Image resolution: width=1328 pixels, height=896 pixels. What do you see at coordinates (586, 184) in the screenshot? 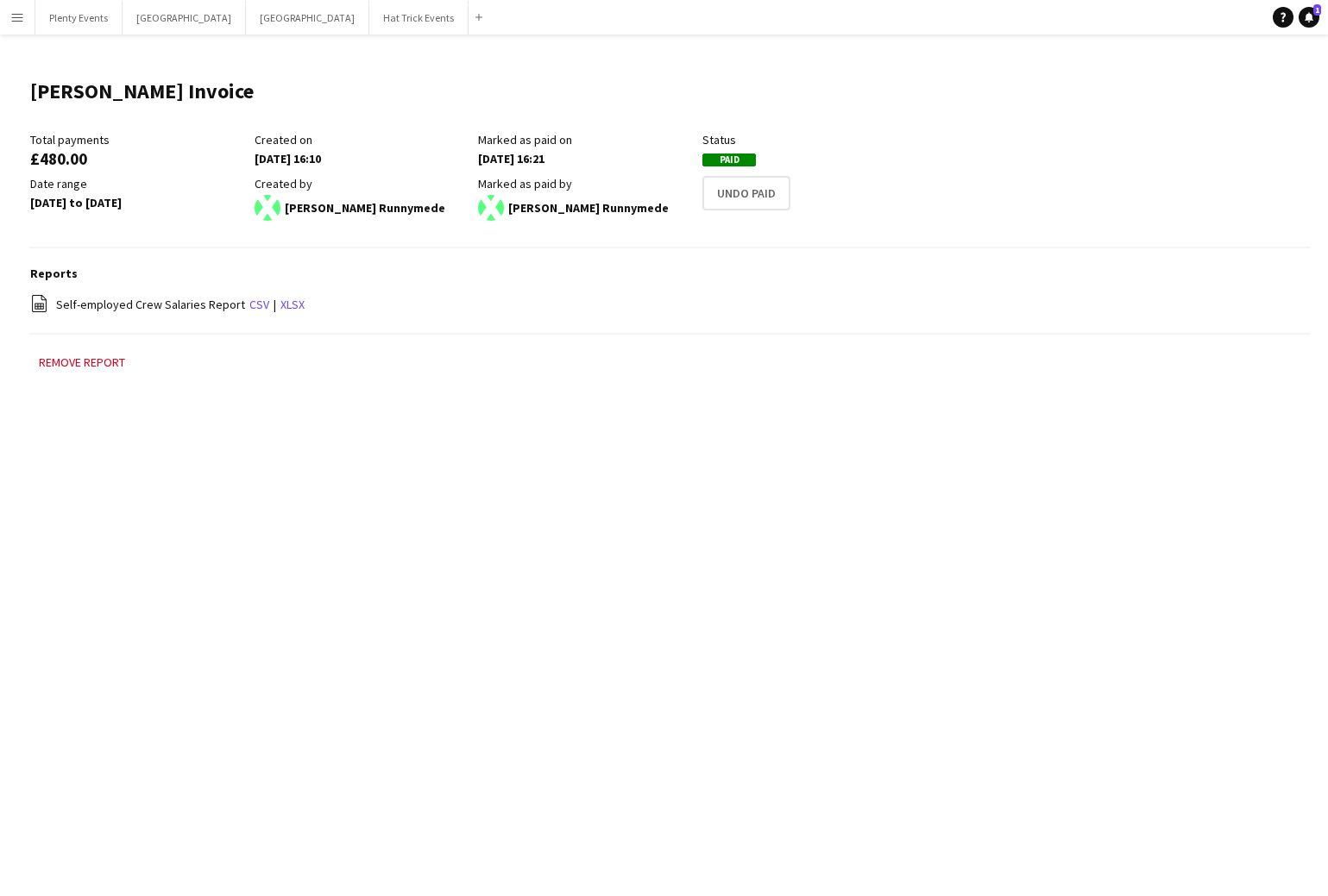
I see `div: Marked as paid by` at bounding box center [586, 184].